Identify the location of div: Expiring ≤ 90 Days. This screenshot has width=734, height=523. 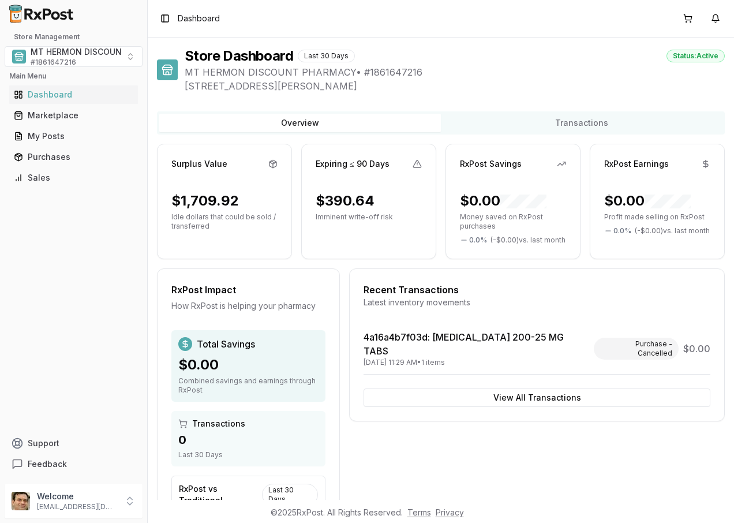
(352, 164).